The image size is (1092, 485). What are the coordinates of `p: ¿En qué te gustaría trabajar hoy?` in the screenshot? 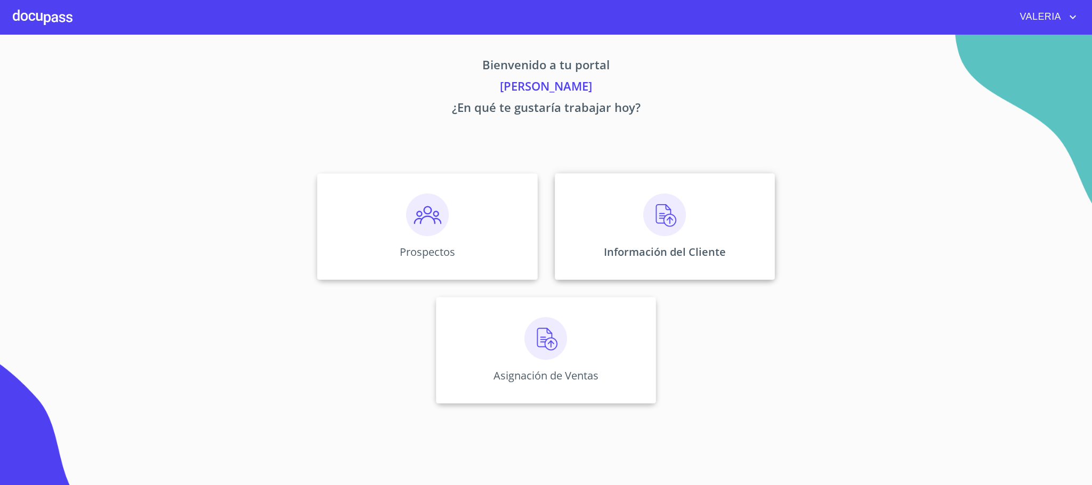 It's located at (546, 109).